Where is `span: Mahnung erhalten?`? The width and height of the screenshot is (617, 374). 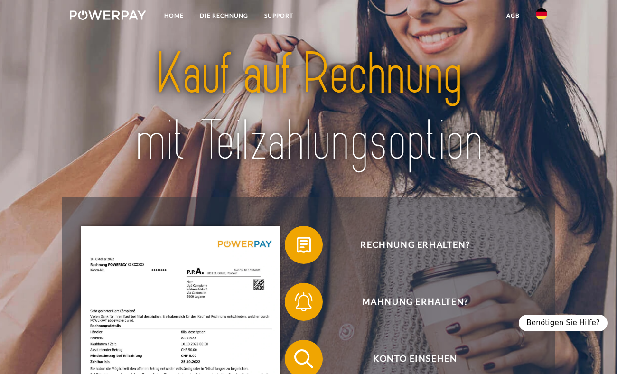 span: Mahnung erhalten? is located at coordinates (415, 302).